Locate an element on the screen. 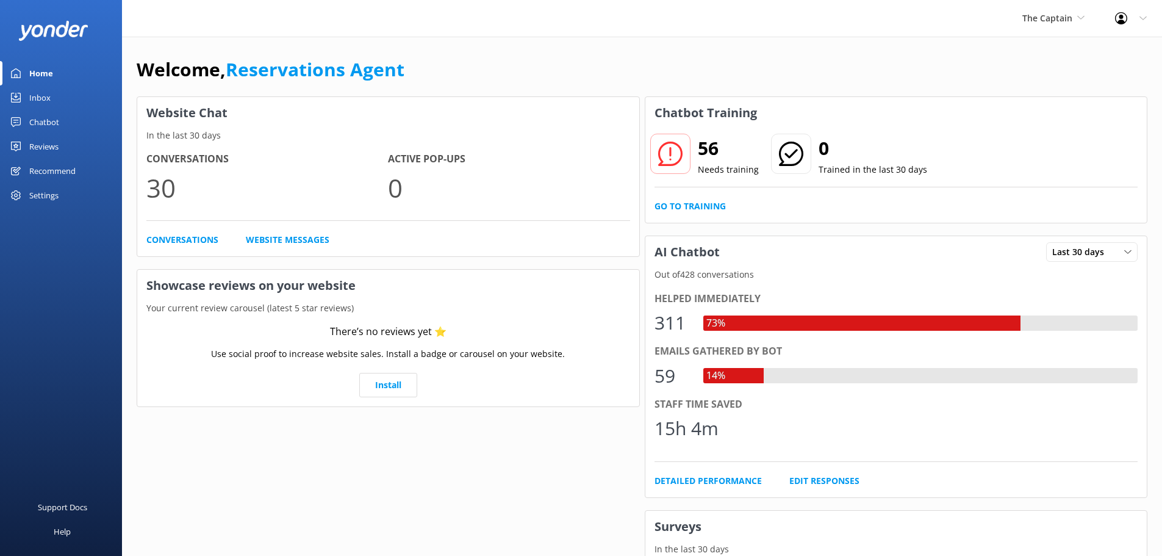  h3: Website Chat is located at coordinates (388, 113).